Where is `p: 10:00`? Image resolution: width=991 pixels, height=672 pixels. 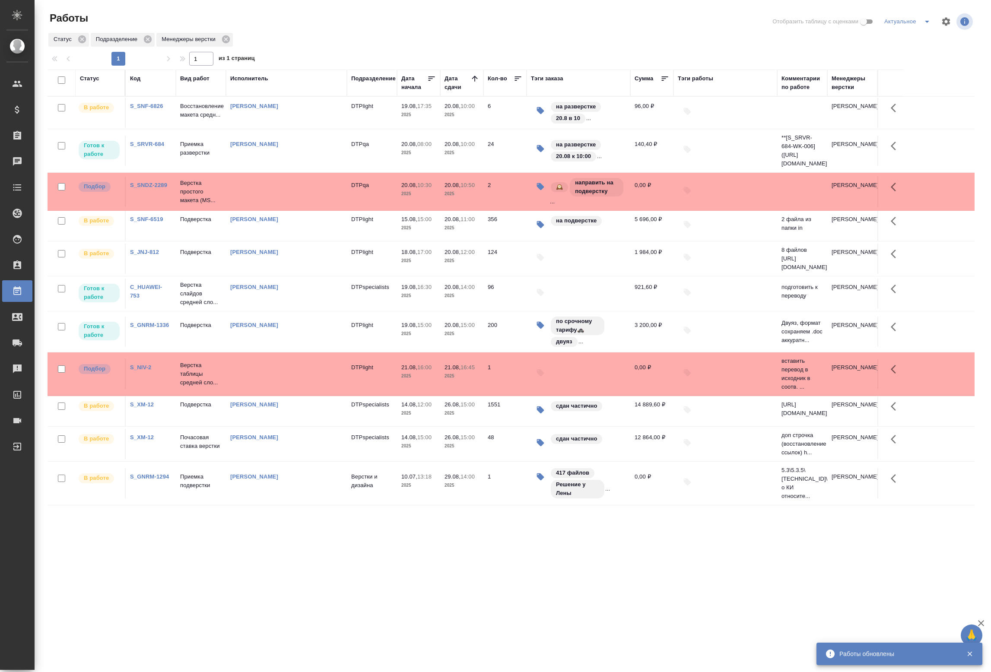
p: 10:00 is located at coordinates (467, 106).